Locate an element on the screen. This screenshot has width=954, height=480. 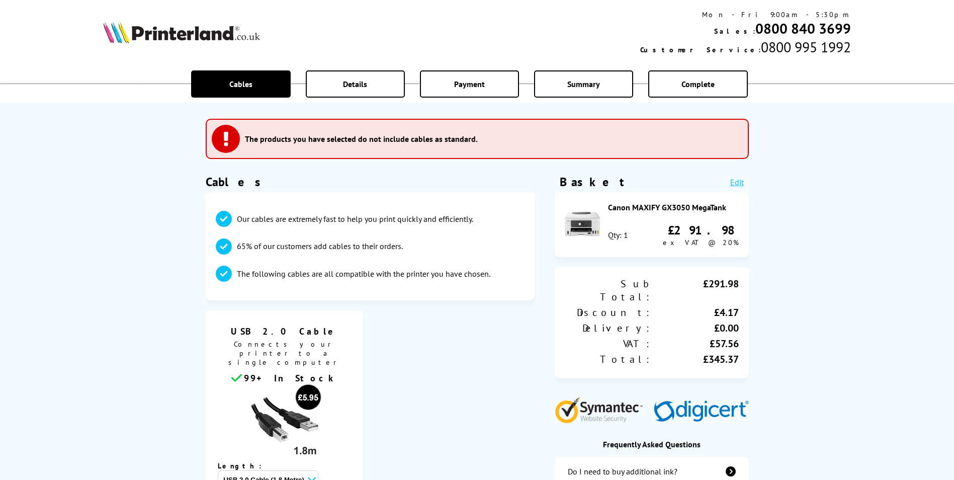
p: Our cables are extremely fast to help you print quickly and efficiently. is located at coordinates (355, 219).